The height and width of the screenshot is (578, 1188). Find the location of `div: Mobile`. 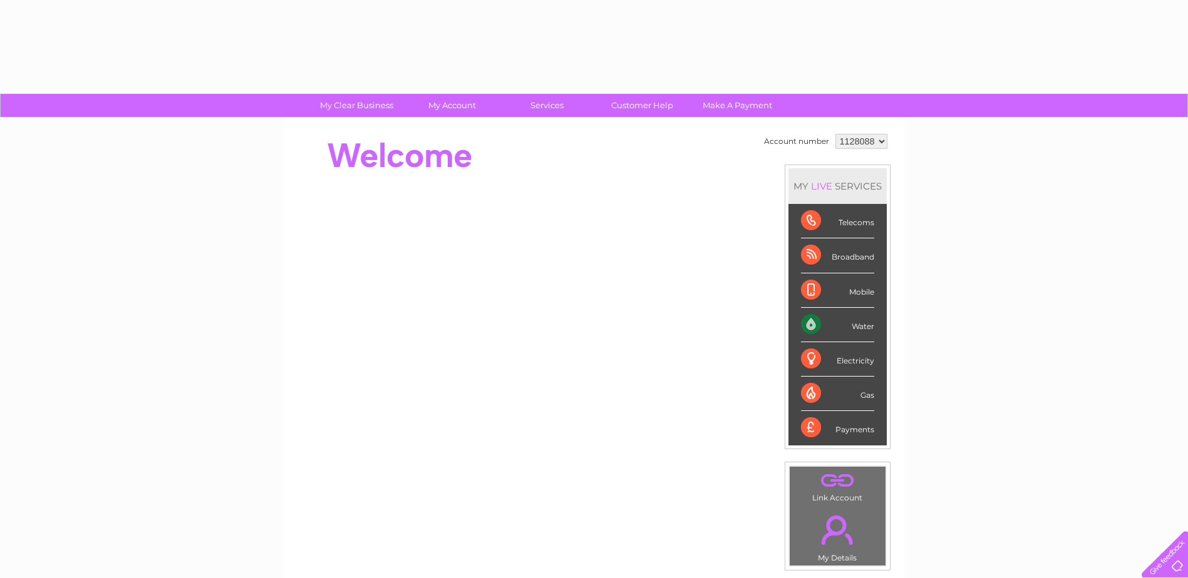

div: Mobile is located at coordinates (837, 290).